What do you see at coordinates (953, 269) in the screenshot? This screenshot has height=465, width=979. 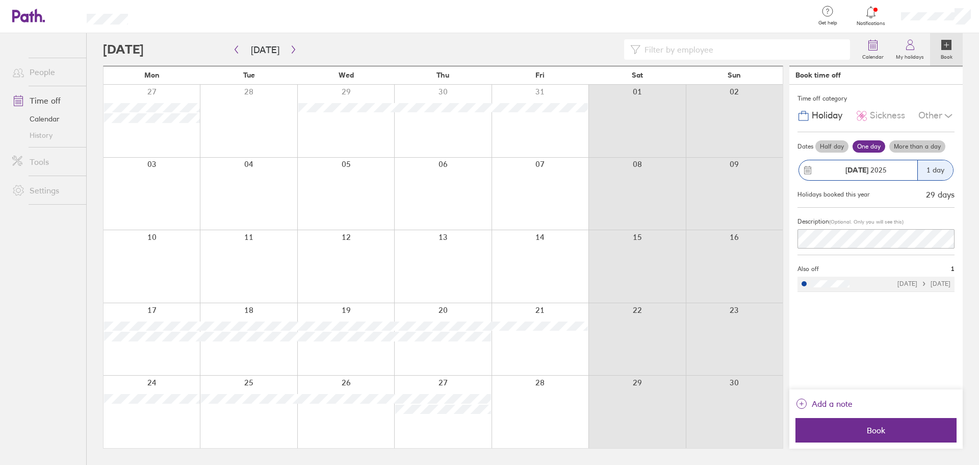 I see `span: 1` at bounding box center [953, 269].